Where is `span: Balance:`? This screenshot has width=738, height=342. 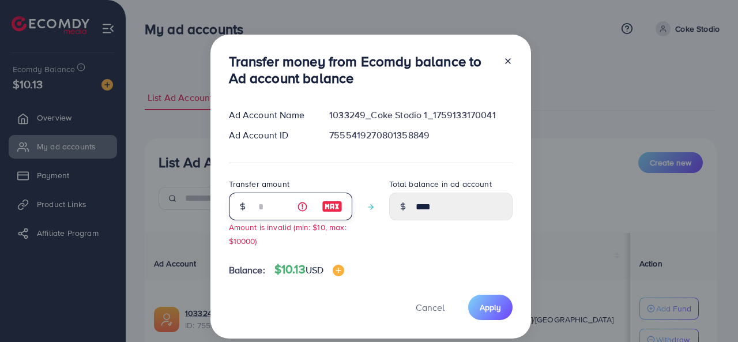 span: Balance: is located at coordinates (247, 270).